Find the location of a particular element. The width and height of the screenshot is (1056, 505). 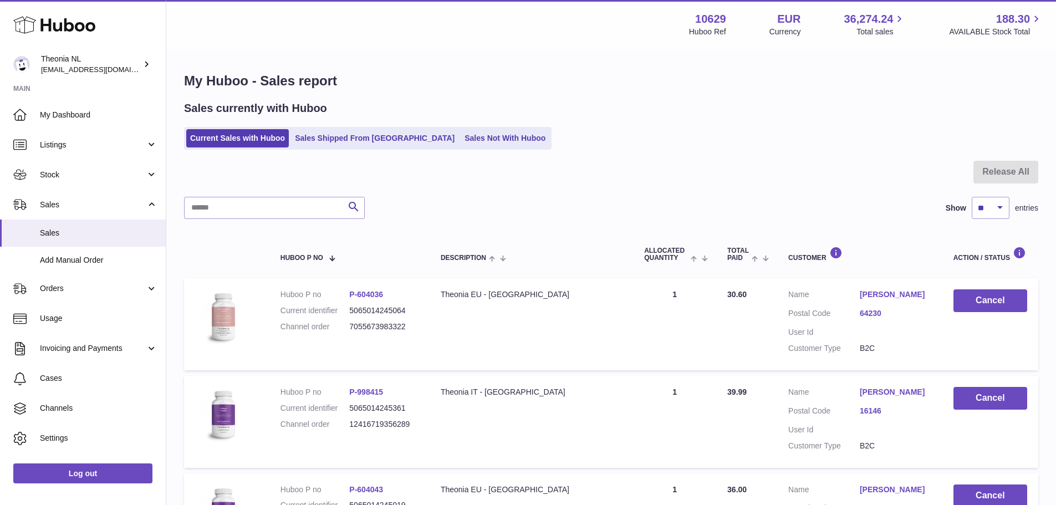

span: Invoicing and Payments is located at coordinates (93, 348).